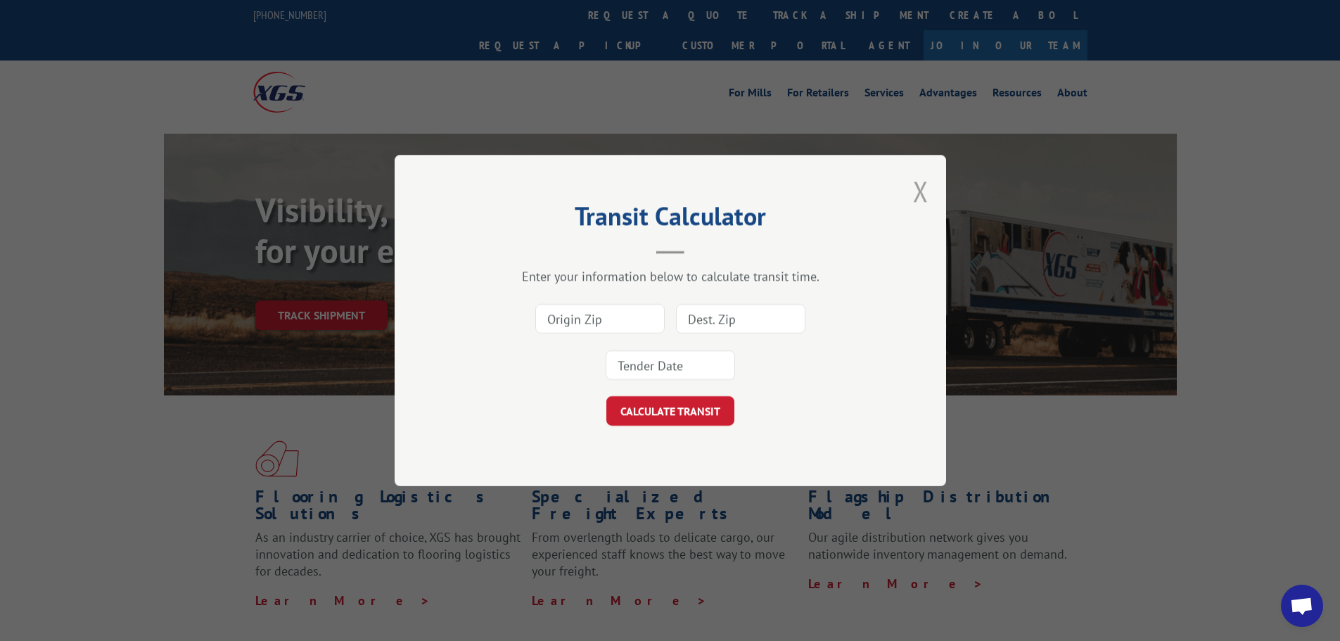 This screenshot has height=641, width=1340. I want to click on input: Origin Zip, so click(600, 319).